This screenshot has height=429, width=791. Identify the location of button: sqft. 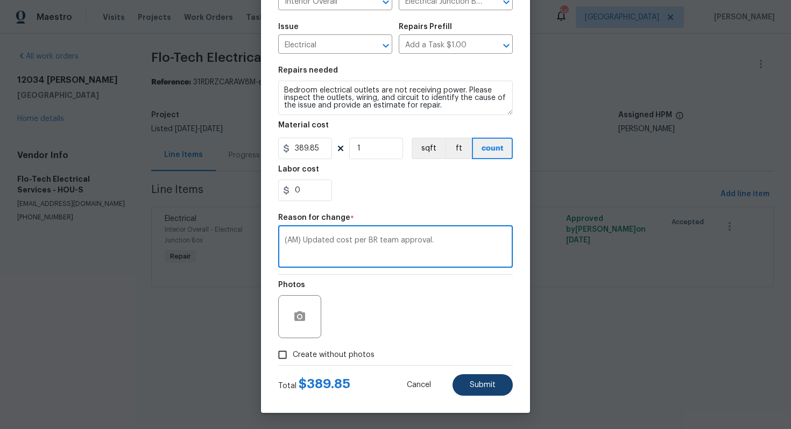
(428, 149).